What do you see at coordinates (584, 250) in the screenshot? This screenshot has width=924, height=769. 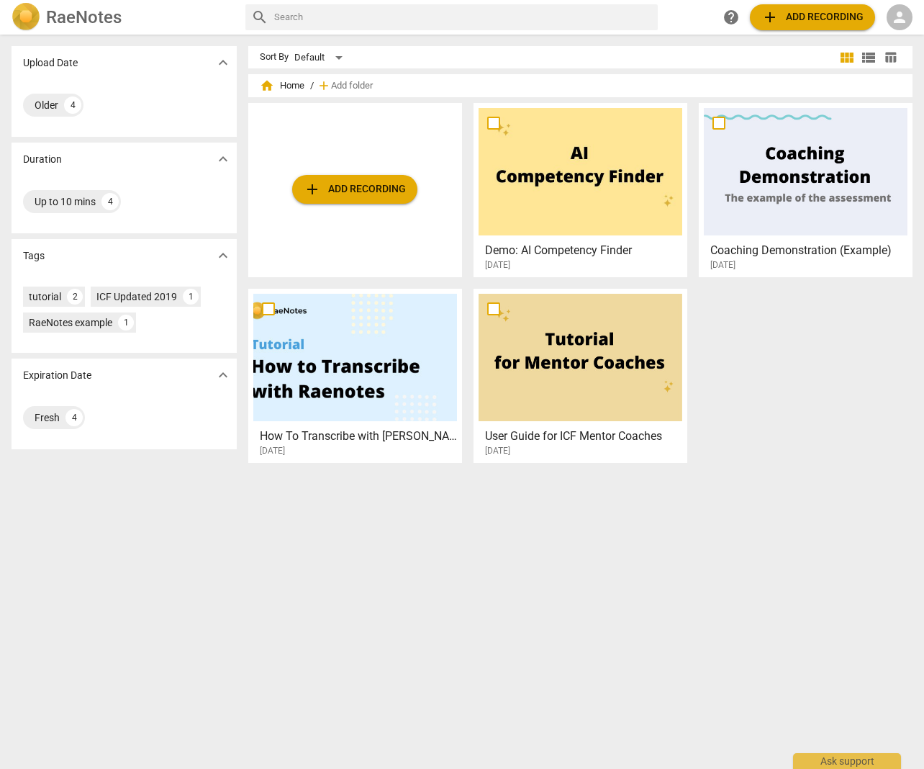 I see `h3: Demo: AI Competency Finder` at bounding box center [584, 250].